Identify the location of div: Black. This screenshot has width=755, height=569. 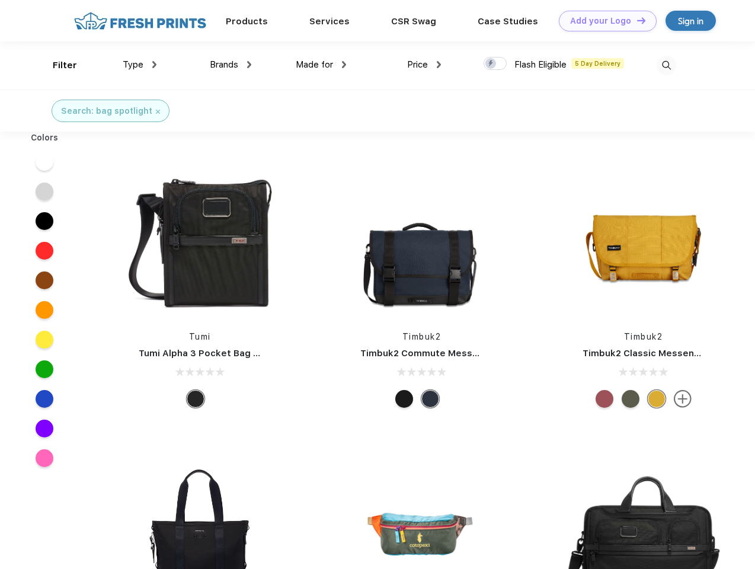
(196, 399).